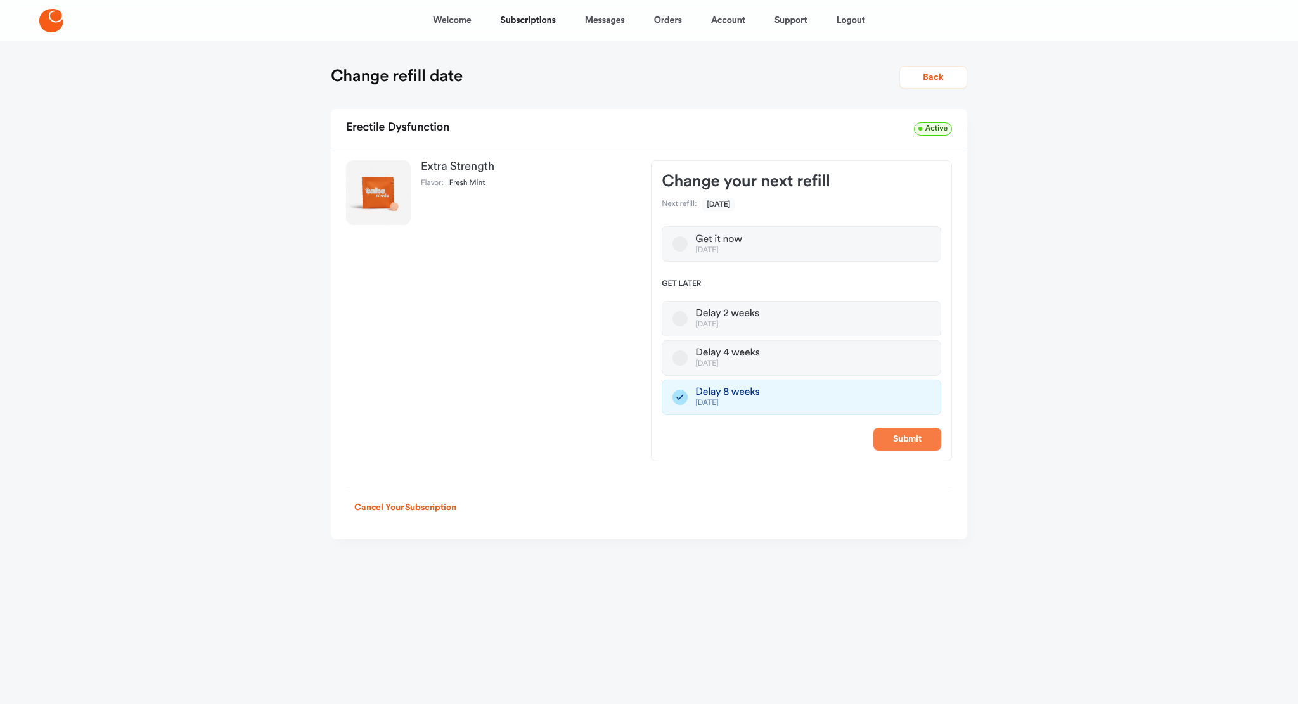  Describe the element at coordinates (452, 20) in the screenshot. I see `a: Welcome` at that location.